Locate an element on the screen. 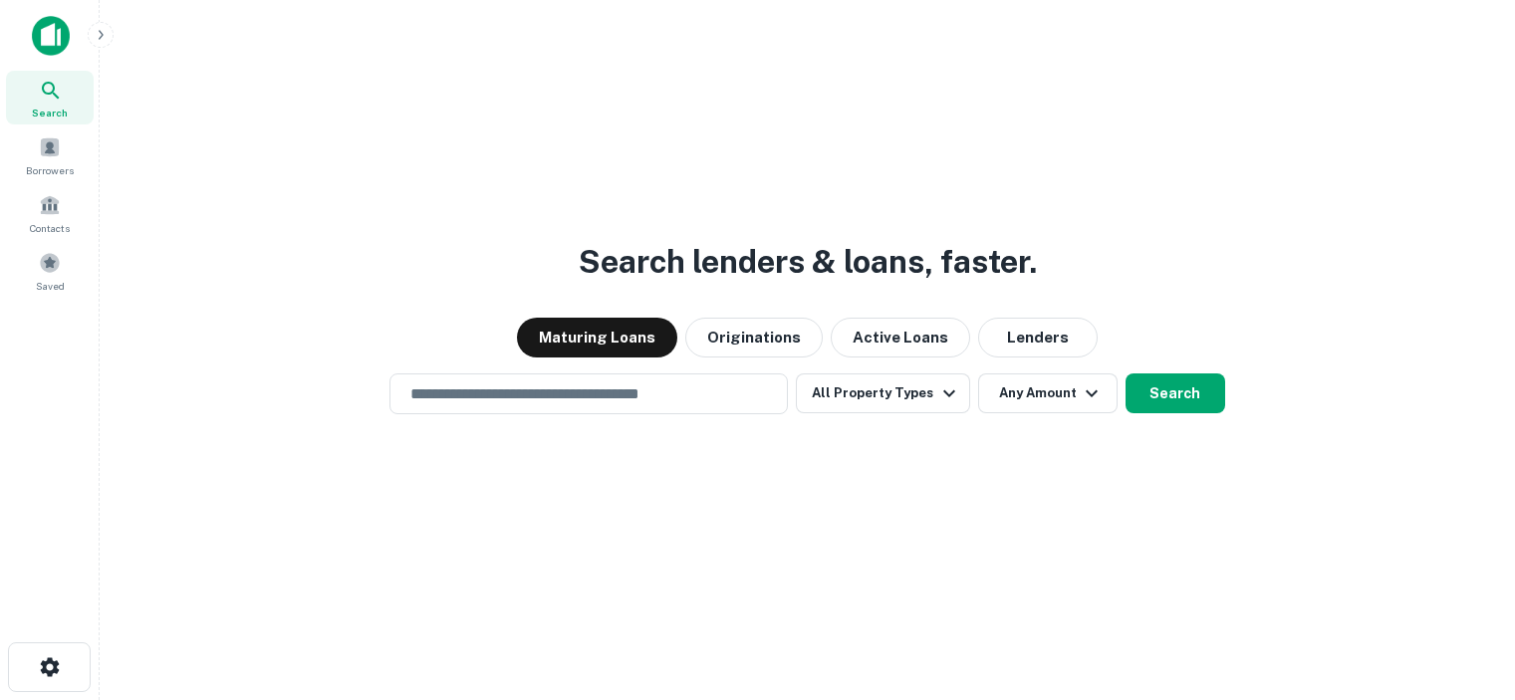 The image size is (1515, 700). h3: Search lenders & loans, faster. is located at coordinates (808, 262).